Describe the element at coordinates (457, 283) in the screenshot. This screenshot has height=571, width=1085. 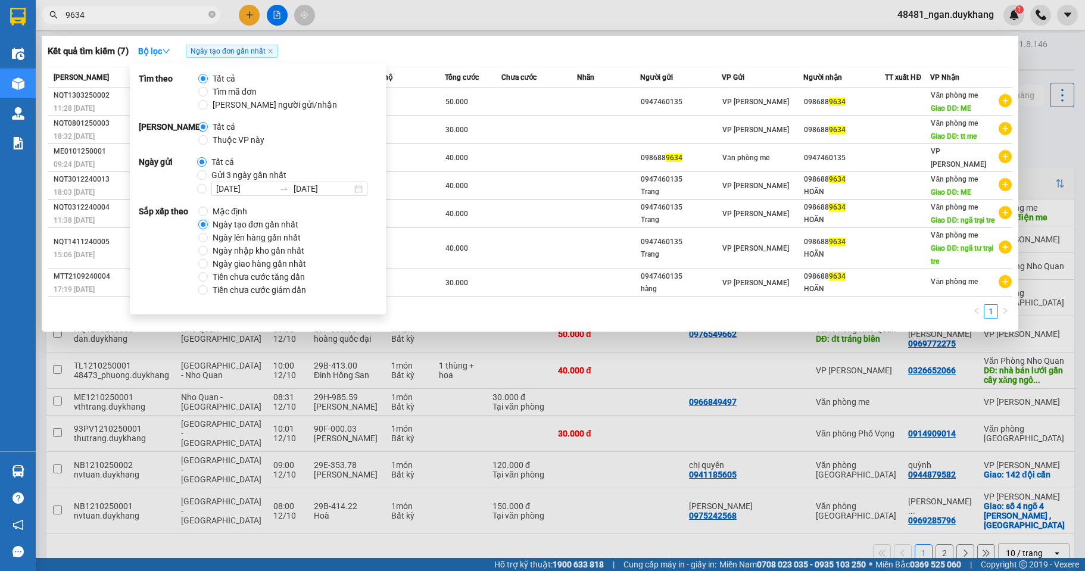
I see `span: 30.000` at that location.